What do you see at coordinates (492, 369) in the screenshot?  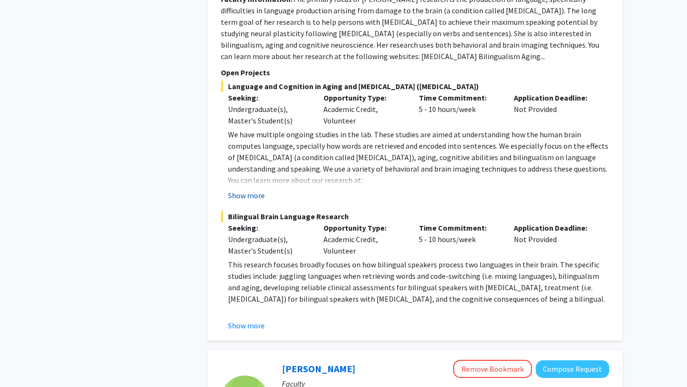 I see `button: Remove Bookmark` at bounding box center [492, 369].